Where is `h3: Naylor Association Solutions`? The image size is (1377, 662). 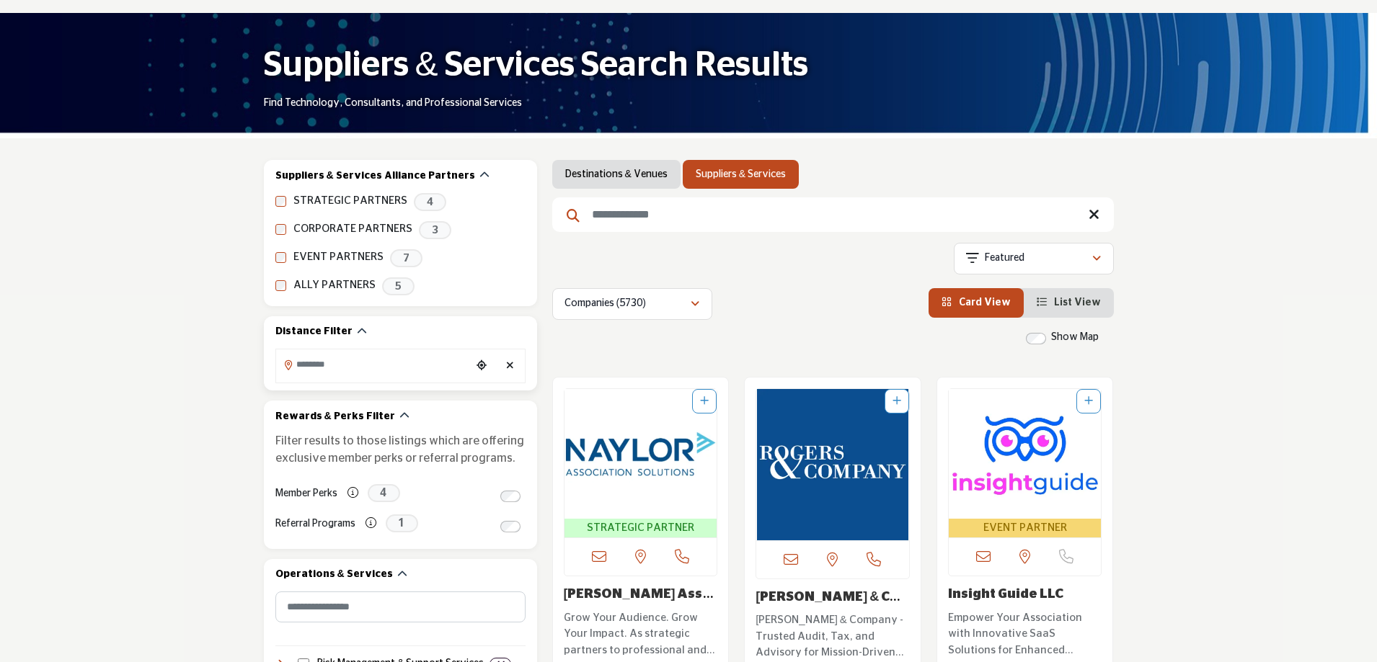
h3: Naylor Association Solutions is located at coordinates (641, 595).